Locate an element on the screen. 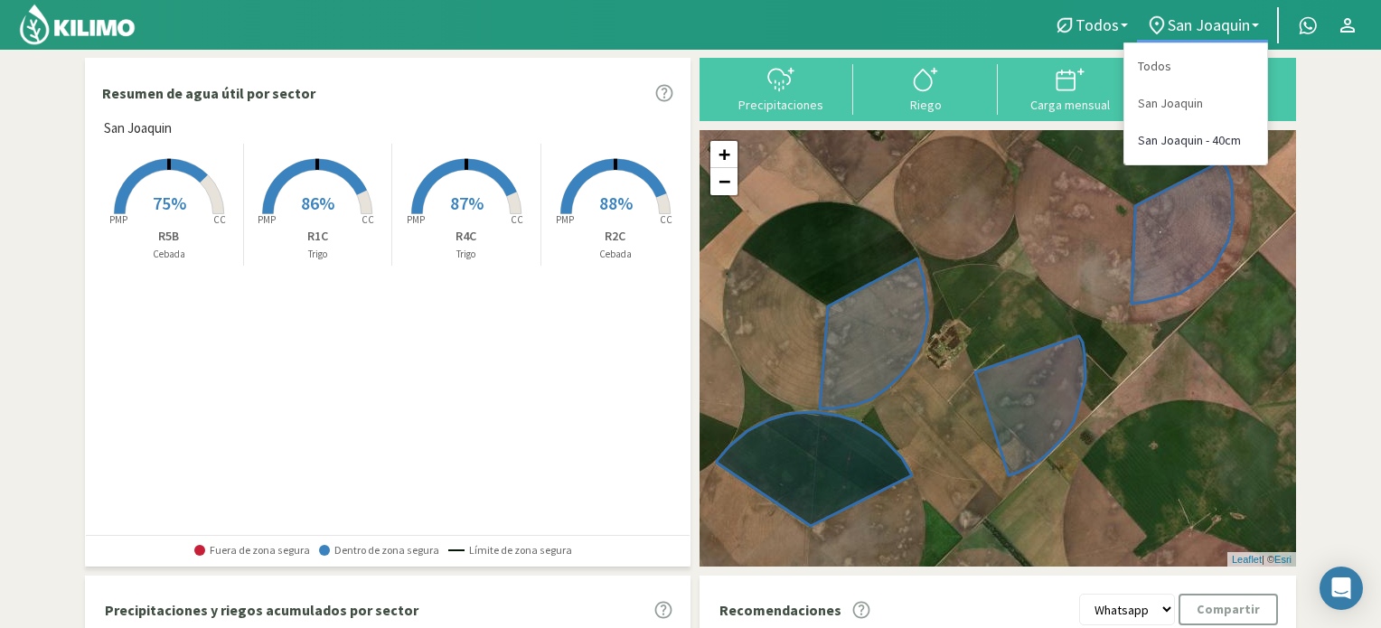  button: Precipitaciones is located at coordinates (781, 88).